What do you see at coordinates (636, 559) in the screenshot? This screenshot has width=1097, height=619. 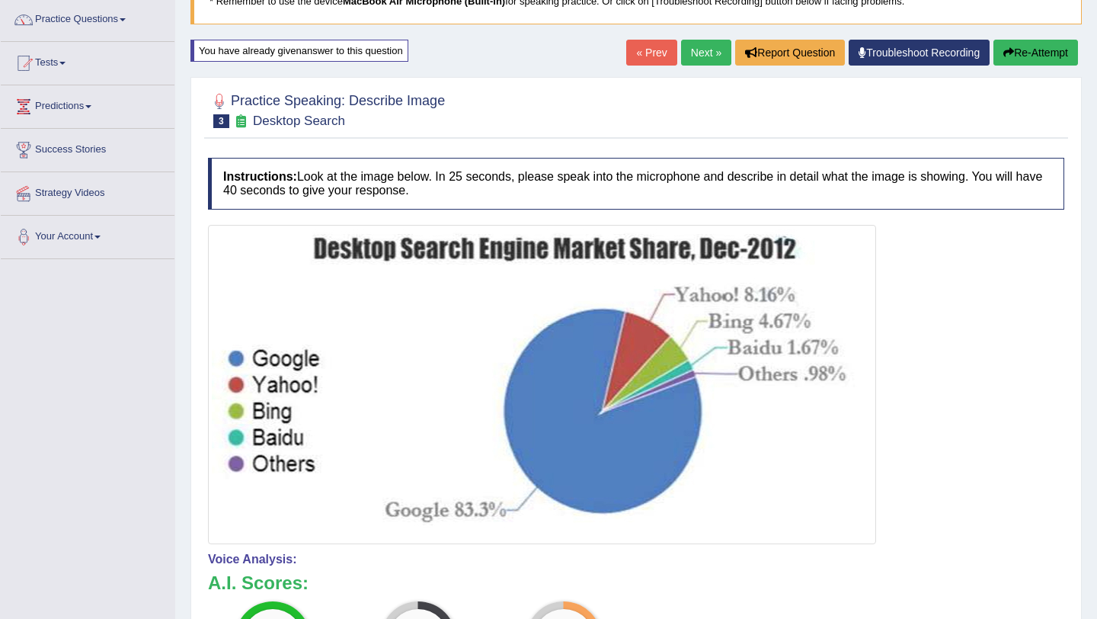 I see `h4: Voice Analysis:` at bounding box center [636, 559].